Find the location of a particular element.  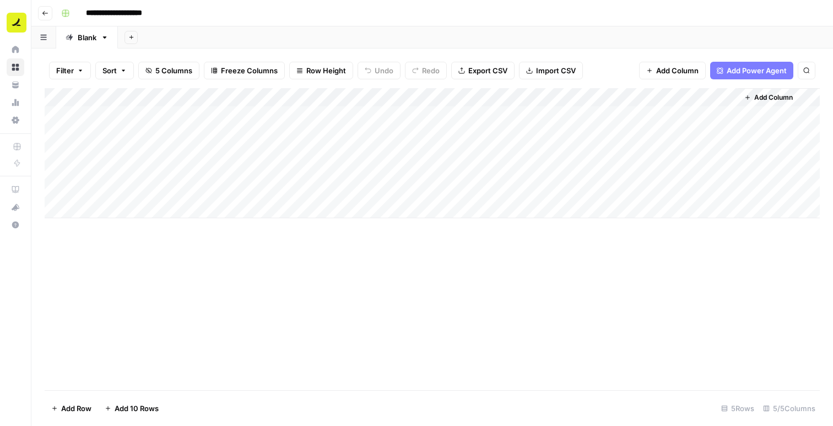

button: Add 10 Rows is located at coordinates (132, 408).